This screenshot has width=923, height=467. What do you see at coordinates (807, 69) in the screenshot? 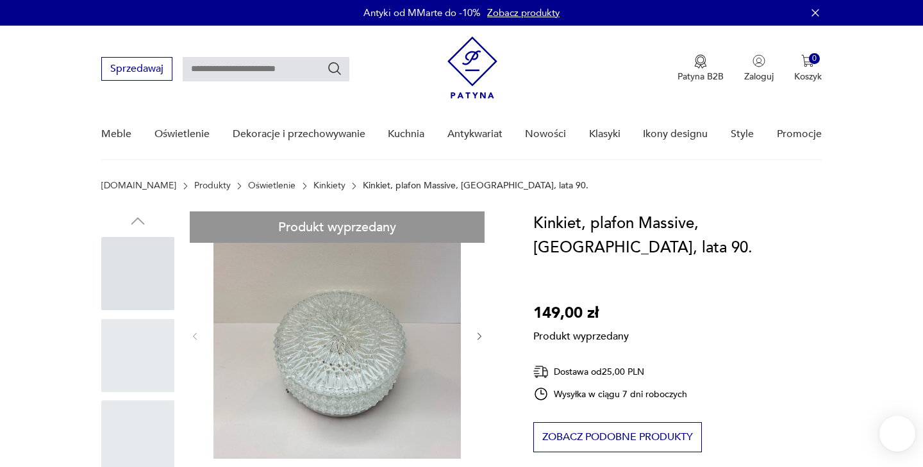
I see `button: 0Koszyk` at bounding box center [807, 69].